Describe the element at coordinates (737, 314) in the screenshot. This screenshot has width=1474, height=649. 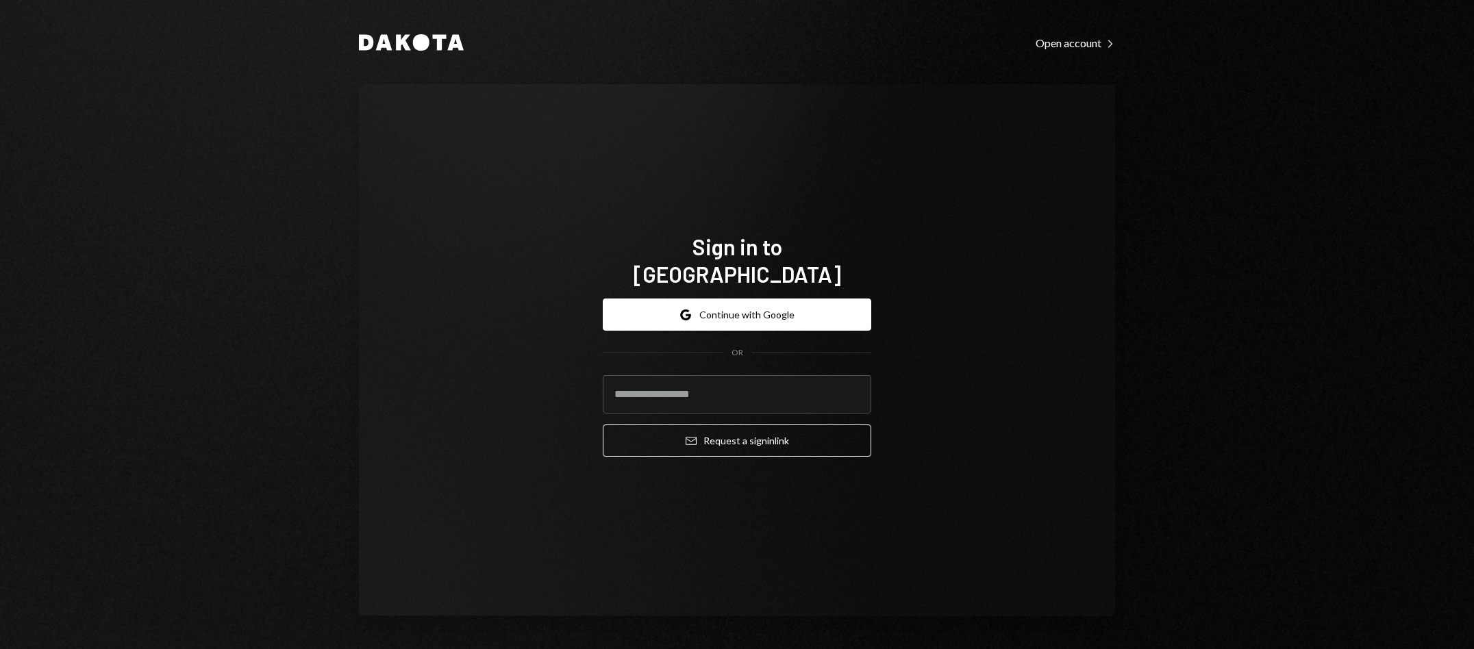
I see `button: Continue with Google` at that location.